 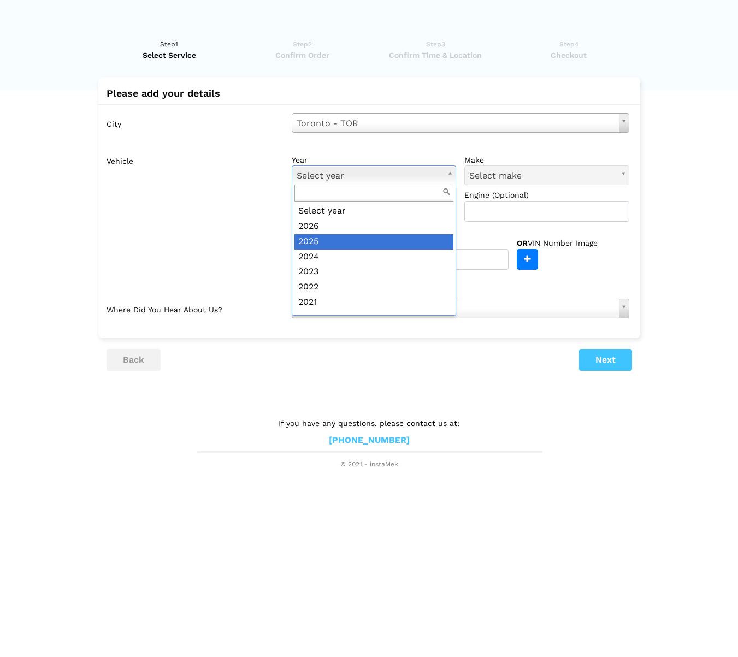 What do you see at coordinates (374, 303) in the screenshot?
I see `div: 2021` at bounding box center [374, 303].